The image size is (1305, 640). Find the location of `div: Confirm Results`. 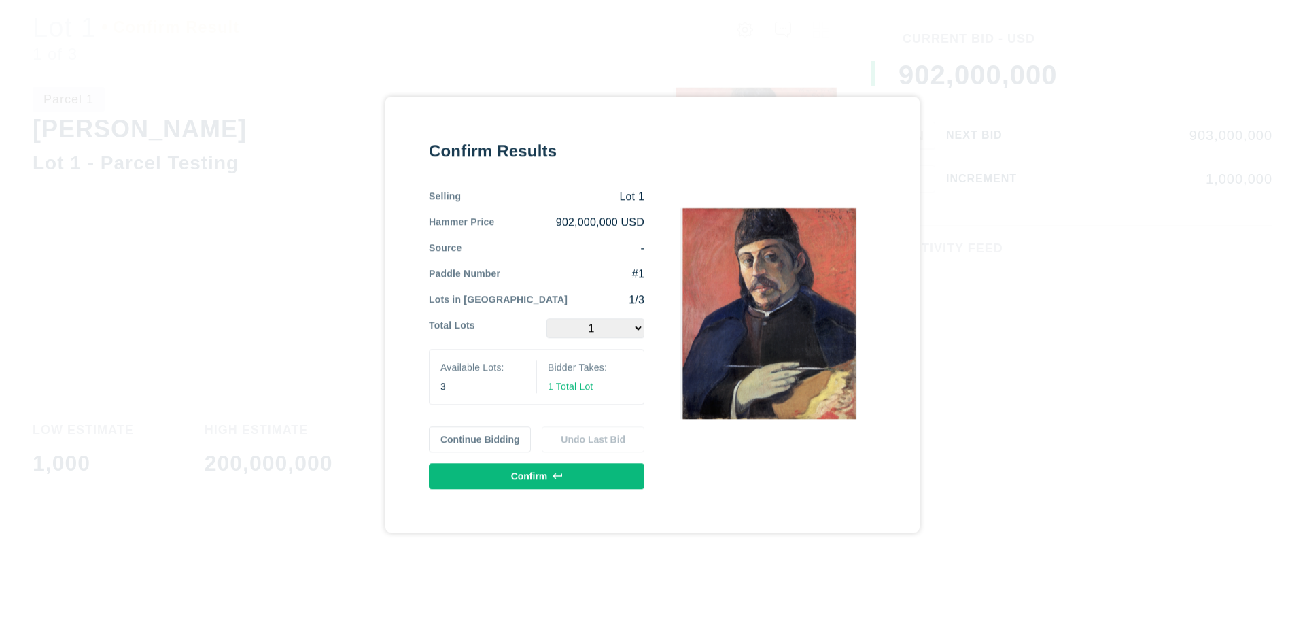

div: Confirm Results is located at coordinates (536, 156).